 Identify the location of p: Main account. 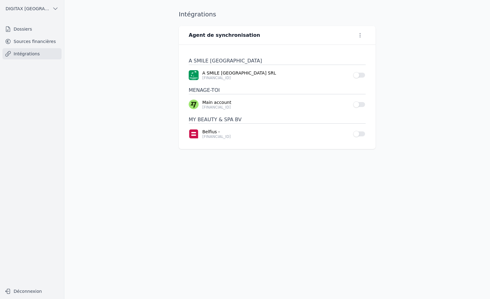
(276, 102).